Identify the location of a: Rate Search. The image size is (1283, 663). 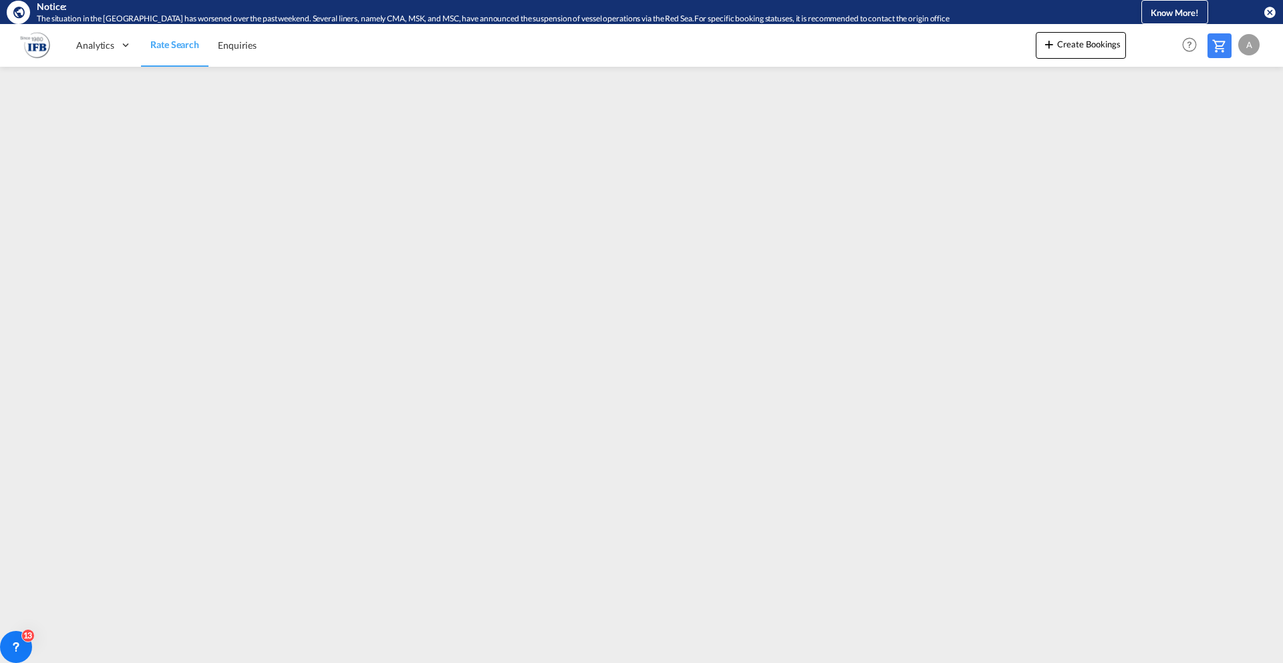
(174, 45).